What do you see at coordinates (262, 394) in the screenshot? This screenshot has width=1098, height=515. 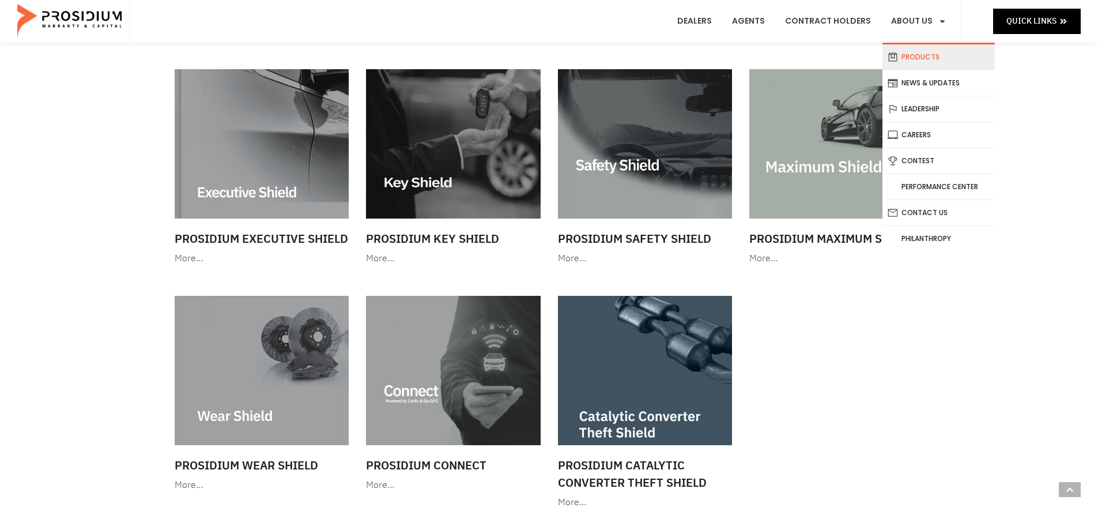 I see `a: Prosidium Wear Shield More…` at bounding box center [262, 394].